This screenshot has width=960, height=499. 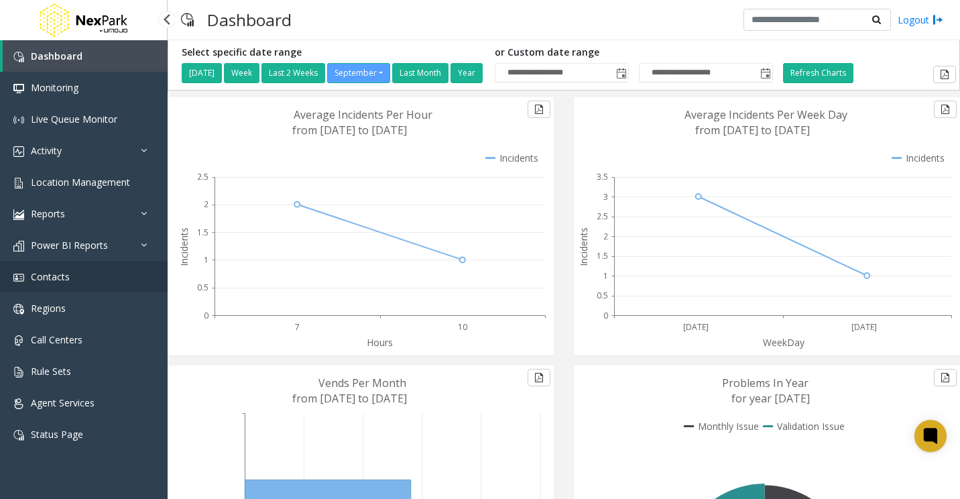 I want to click on button: Year, so click(x=467, y=73).